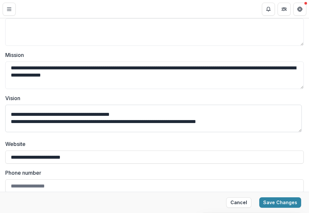  Describe the element at coordinates (300, 9) in the screenshot. I see `button: Get Help` at that location.